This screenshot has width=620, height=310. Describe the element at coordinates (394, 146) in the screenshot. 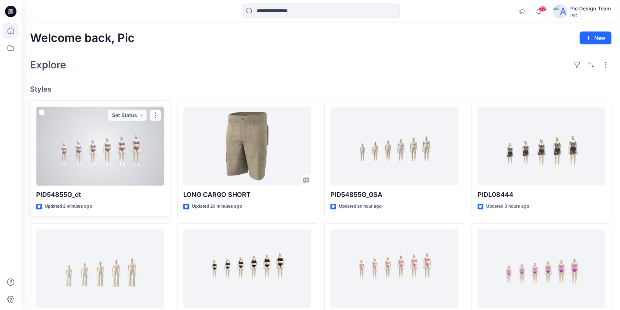

I see `a: PID54855G_GSA` at that location.